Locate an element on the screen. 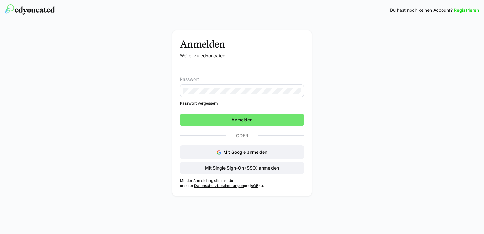 The image size is (484, 234). a: Datenschutzbestimmungen is located at coordinates (219, 185).